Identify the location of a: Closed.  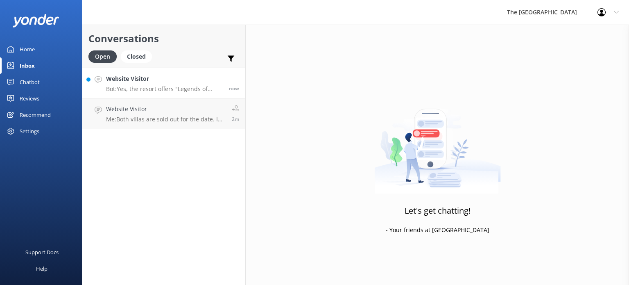
(138, 56).